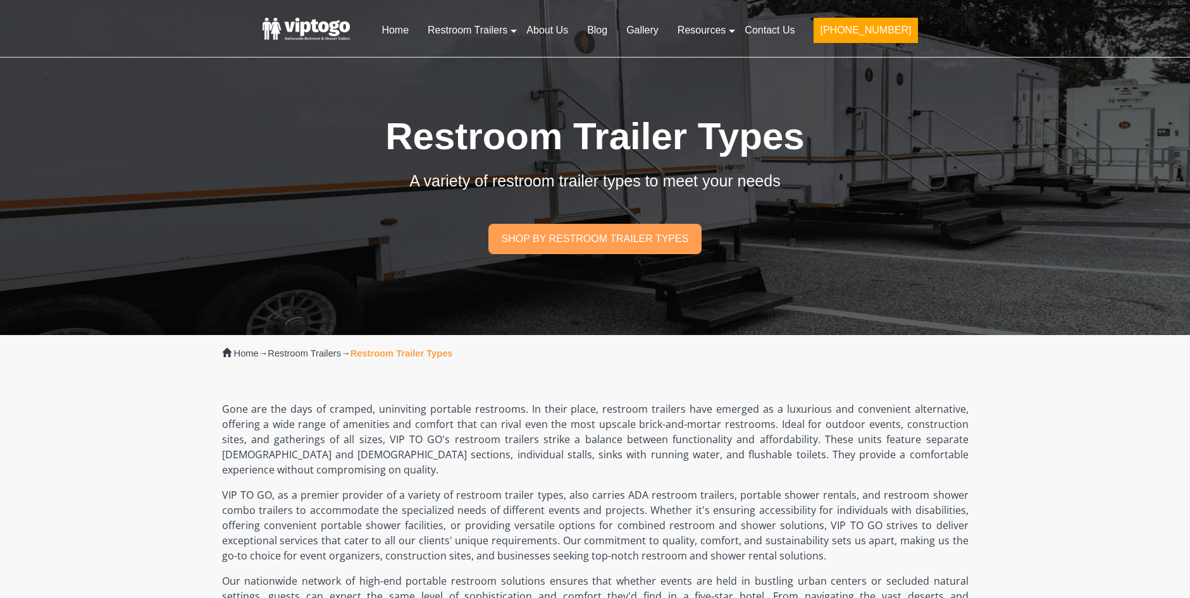 The image size is (1190, 598). Describe the element at coordinates (595, 238) in the screenshot. I see `a: Shop by restroom trailer types` at that location.